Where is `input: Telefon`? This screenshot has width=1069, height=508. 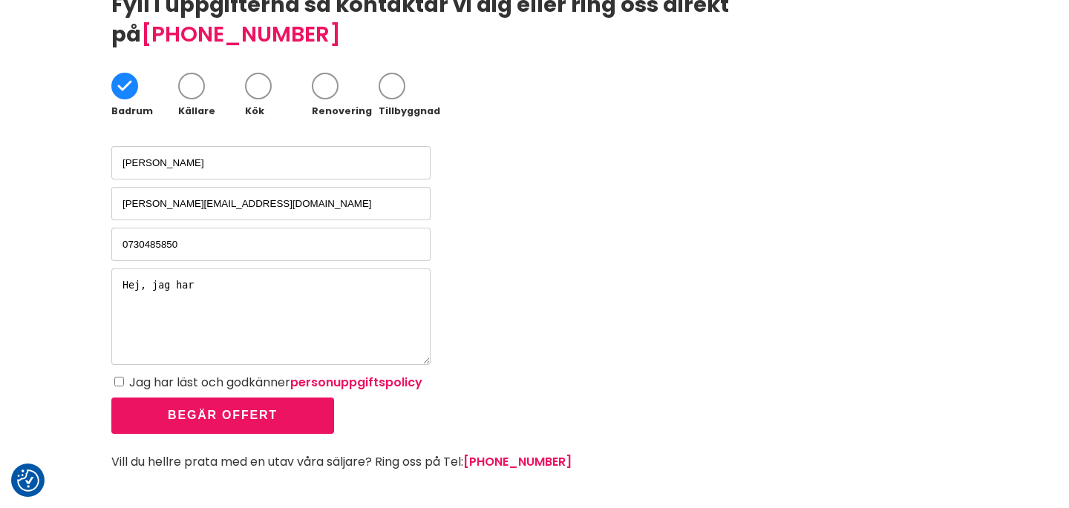 input: Telefon is located at coordinates (271, 244).